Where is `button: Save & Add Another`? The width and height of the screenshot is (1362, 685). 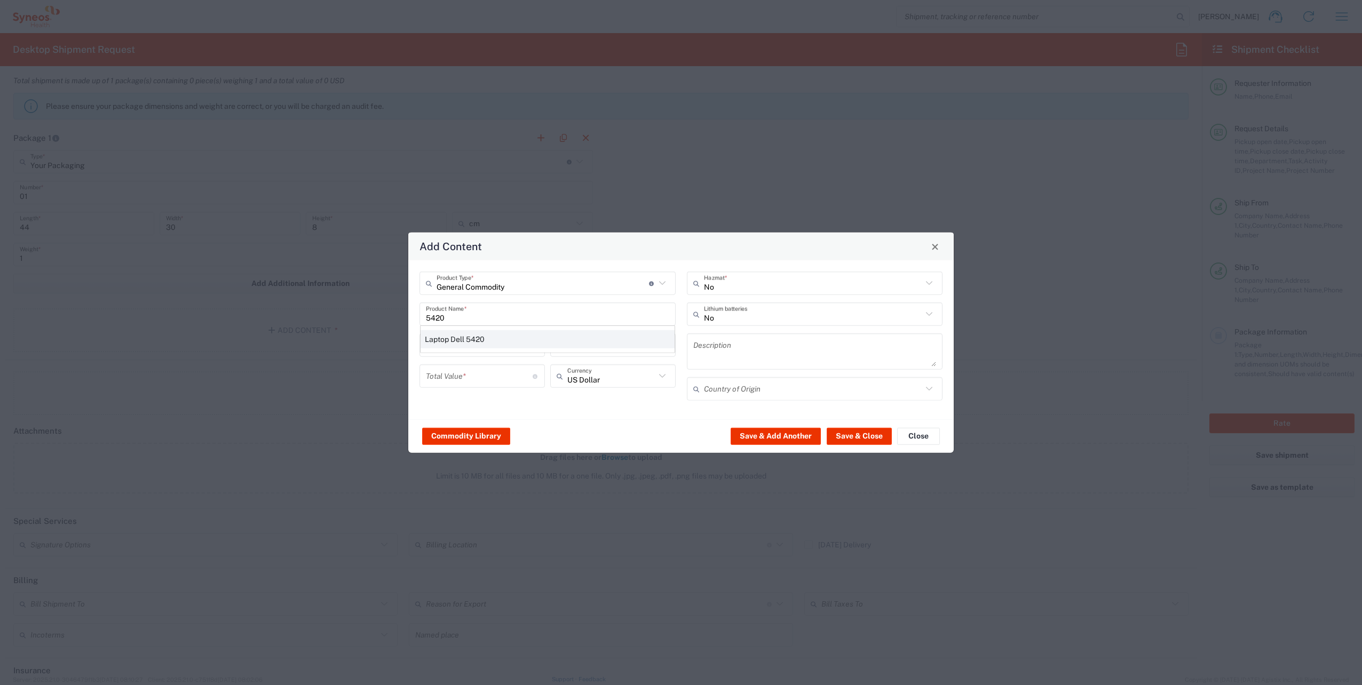
button: Save & Add Another is located at coordinates (775, 436).